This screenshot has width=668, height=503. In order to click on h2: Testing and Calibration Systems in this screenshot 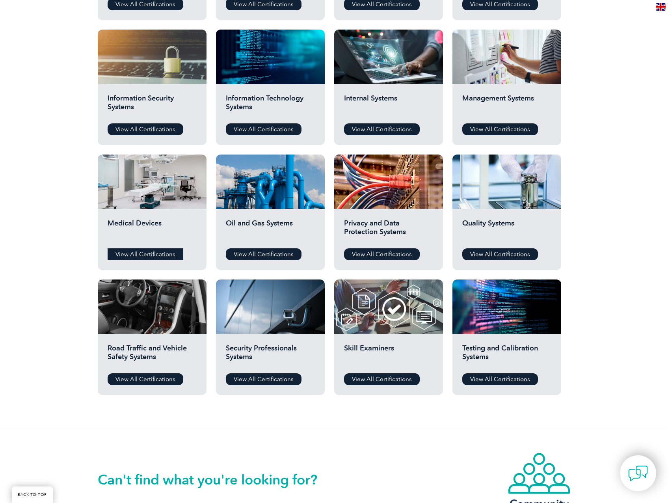, I will do `click(507, 355)`.